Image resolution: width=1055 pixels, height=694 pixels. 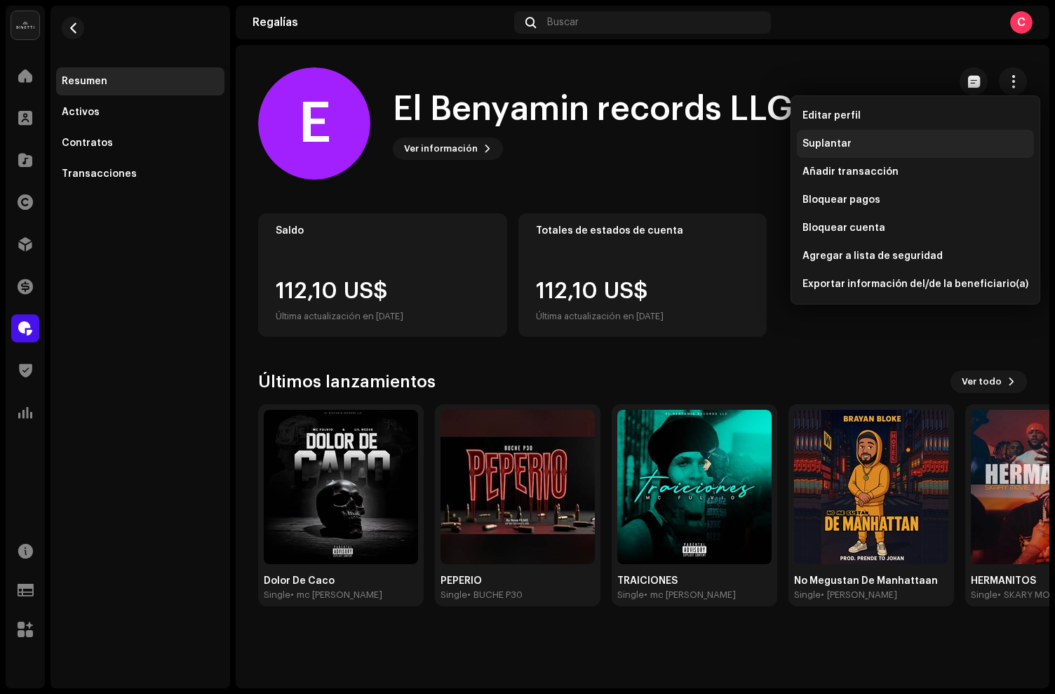 I want to click on div: Resumen, so click(x=84, y=81).